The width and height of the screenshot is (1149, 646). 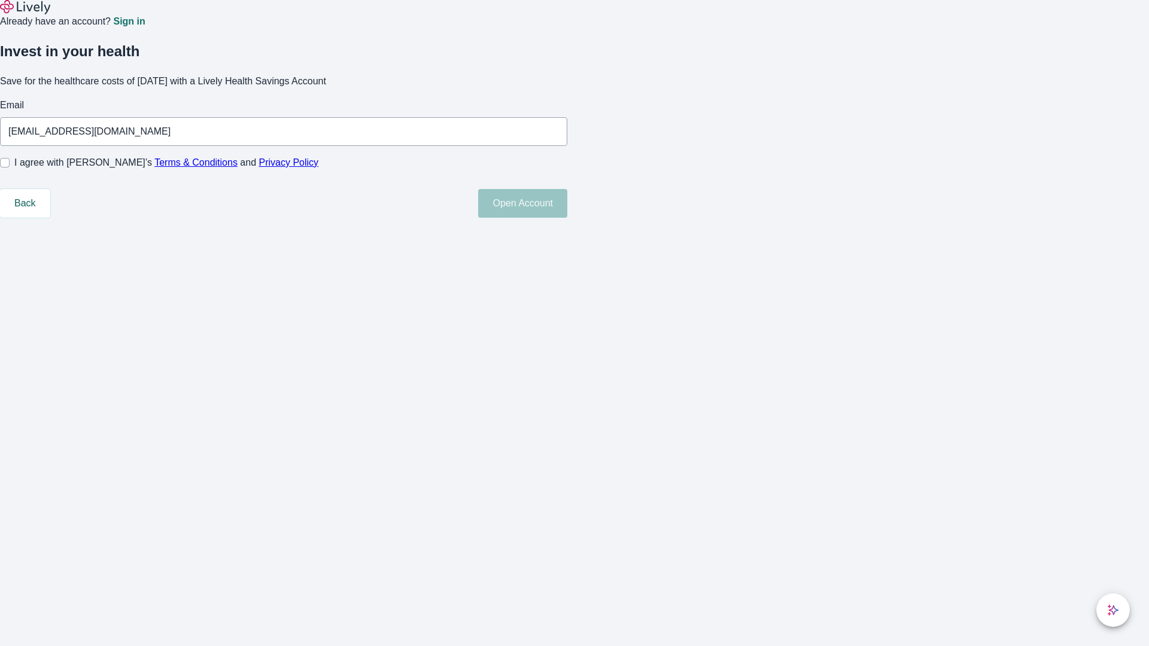 What do you see at coordinates (1113, 610) in the screenshot?
I see `button: chat` at bounding box center [1113, 610].